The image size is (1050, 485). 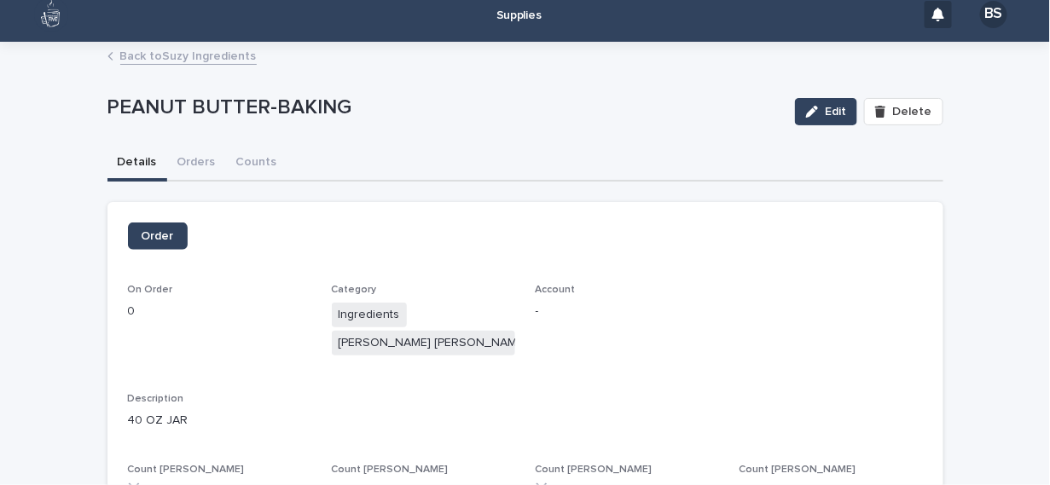 I want to click on button: Delete, so click(x=903, y=112).